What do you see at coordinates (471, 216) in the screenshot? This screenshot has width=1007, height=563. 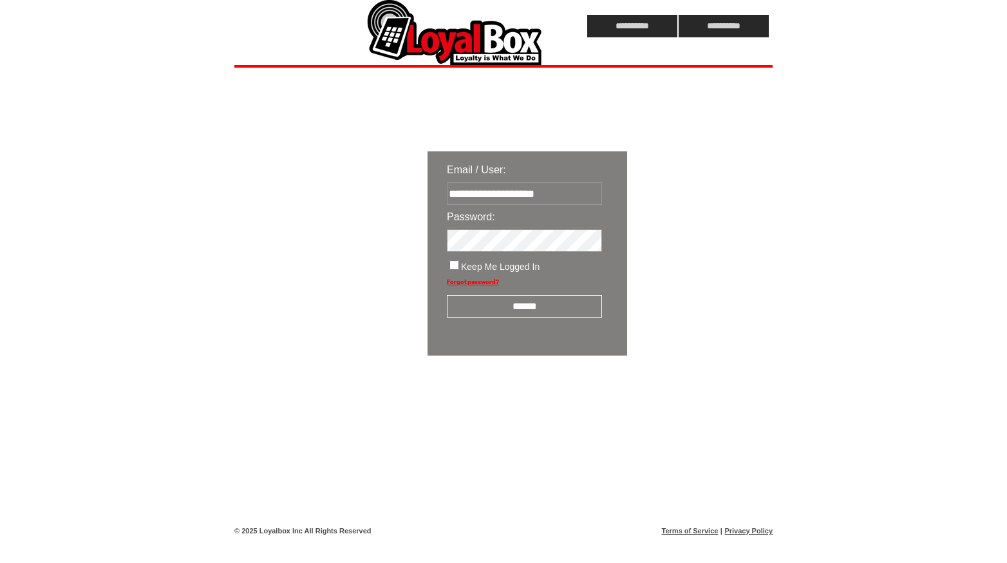 I see `span: Password:` at bounding box center [471, 216].